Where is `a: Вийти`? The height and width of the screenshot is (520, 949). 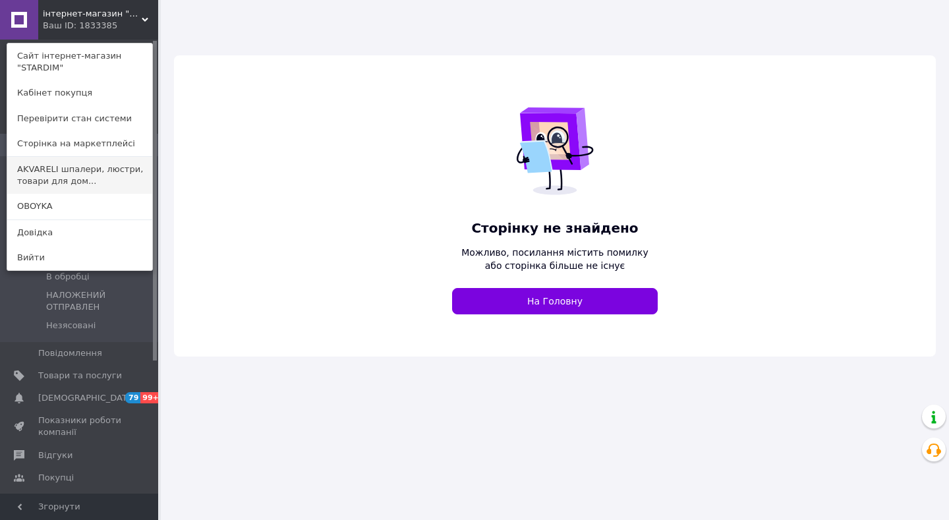
a: Вийти is located at coordinates (80, 258).